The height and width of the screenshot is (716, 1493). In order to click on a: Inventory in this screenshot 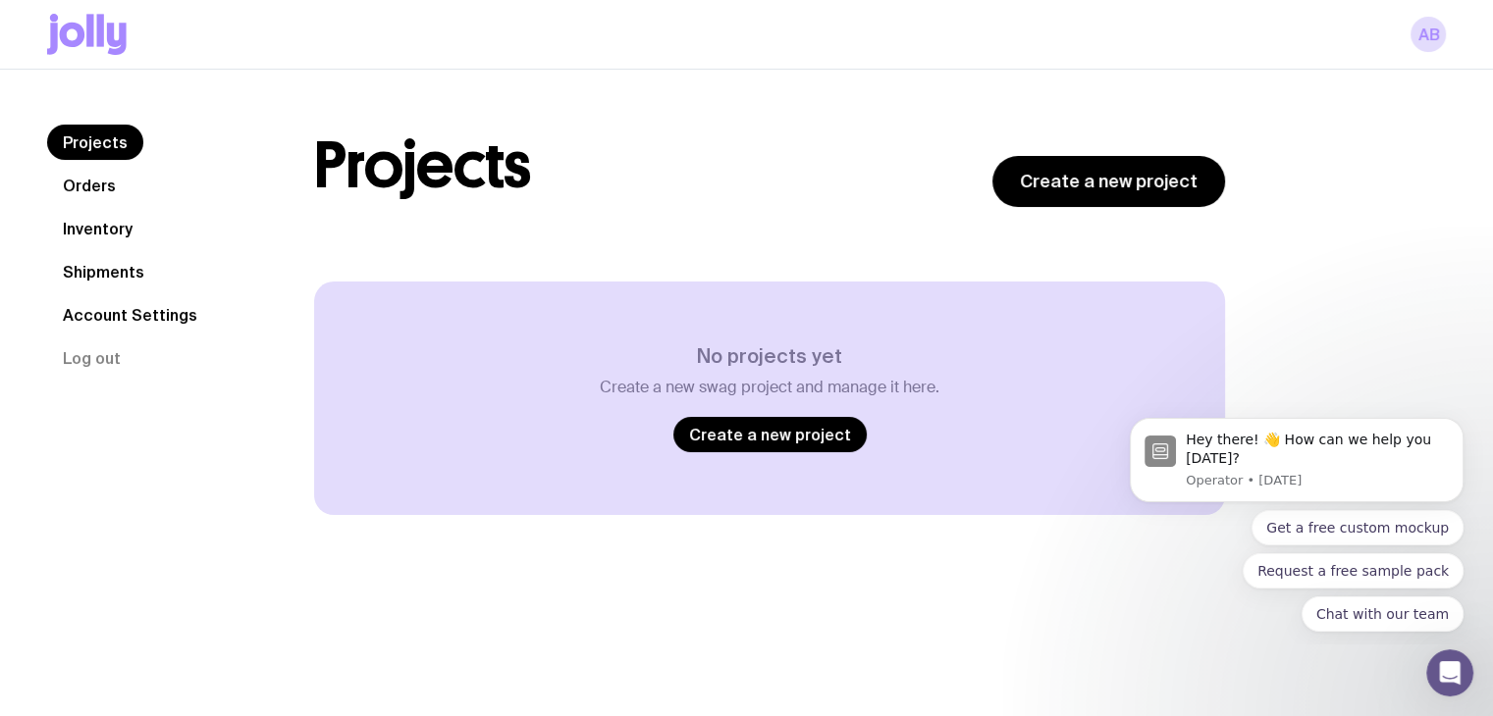, I will do `click(97, 229)`.